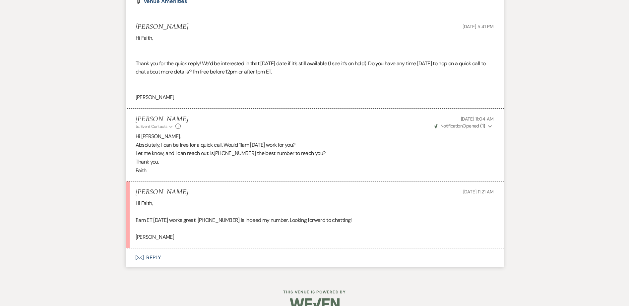 The image size is (629, 306). Describe the element at coordinates (463, 126) in the screenshot. I see `button: NotificationOpened (1)` at that location.